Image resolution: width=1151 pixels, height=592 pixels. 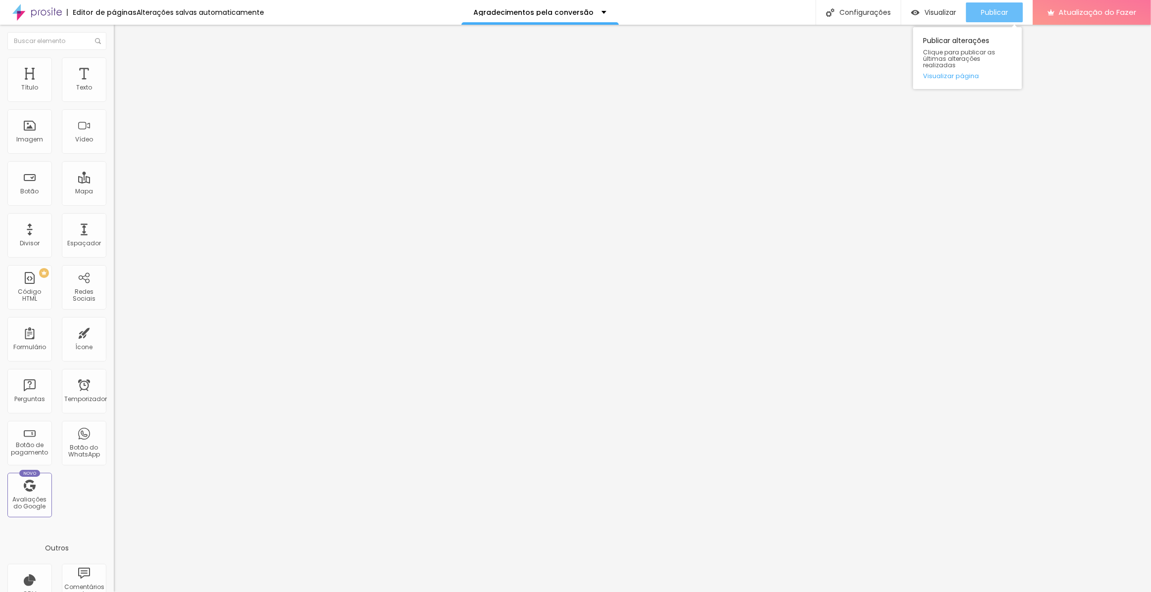 What do you see at coordinates (30, 502) in the screenshot?
I see `font: Avaliações do Google` at bounding box center [30, 502].